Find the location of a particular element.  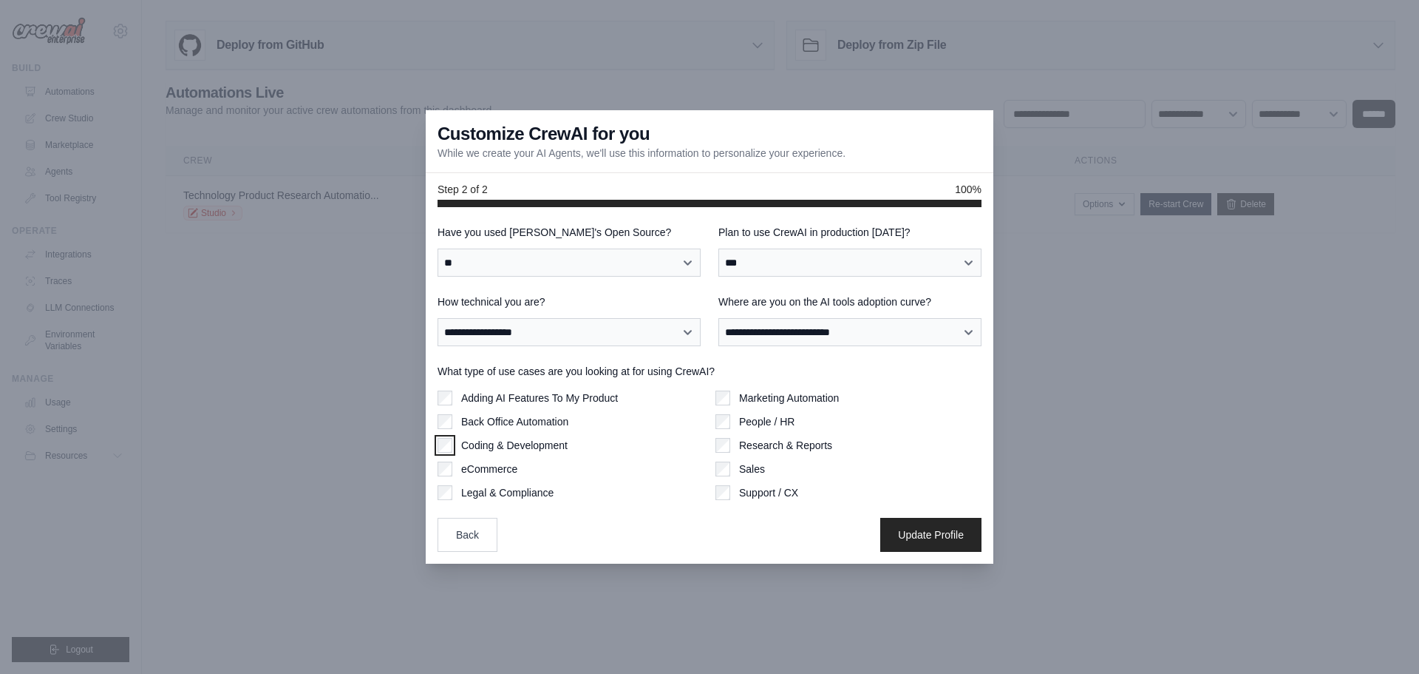

label: Adding AI Features To My Product is located at coordinates (540, 398).